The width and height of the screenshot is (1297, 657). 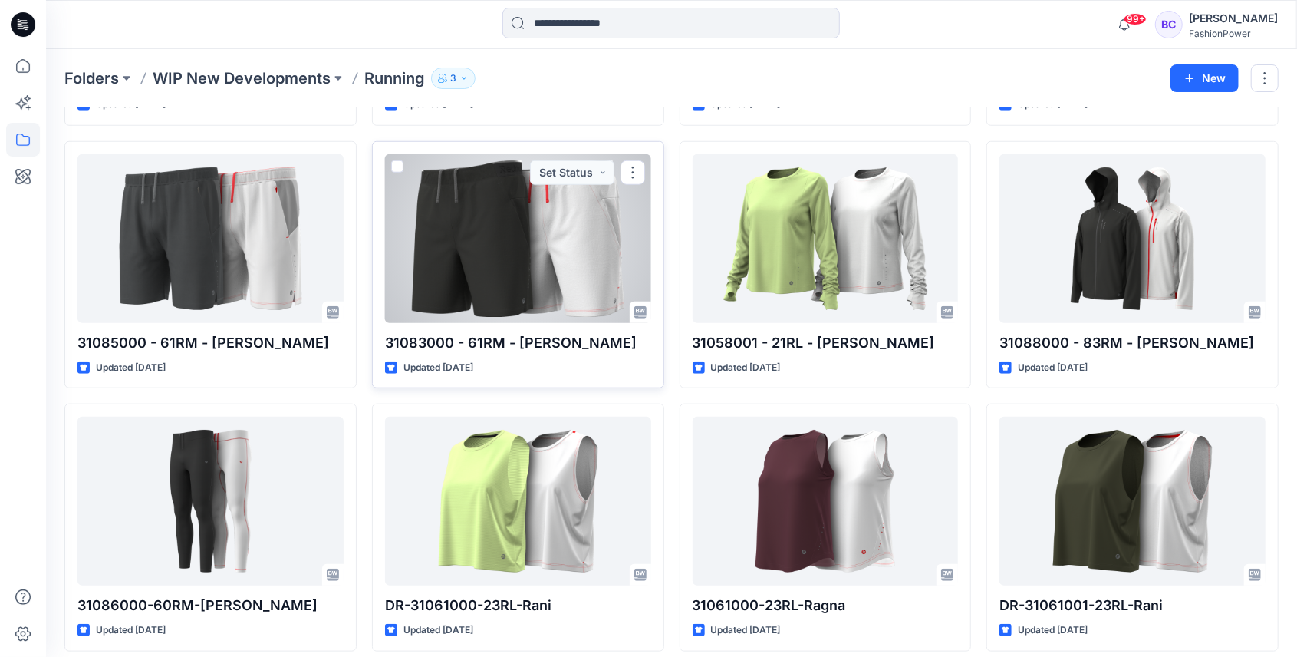 I want to click on a: 31086000-60RM-Renee, so click(x=210, y=501).